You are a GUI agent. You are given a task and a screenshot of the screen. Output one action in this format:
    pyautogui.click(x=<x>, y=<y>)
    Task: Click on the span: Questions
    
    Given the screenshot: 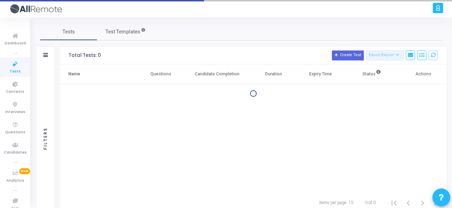 What is the action you would take?
    pyautogui.click(x=15, y=132)
    